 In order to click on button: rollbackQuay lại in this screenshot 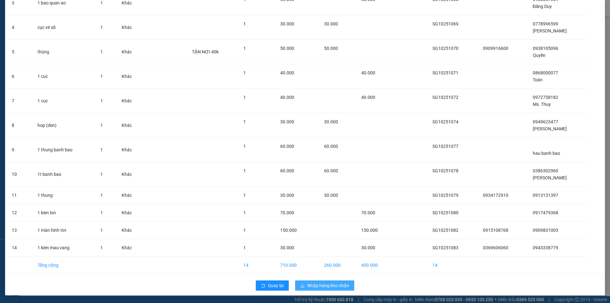, I will do `click(272, 285)`.